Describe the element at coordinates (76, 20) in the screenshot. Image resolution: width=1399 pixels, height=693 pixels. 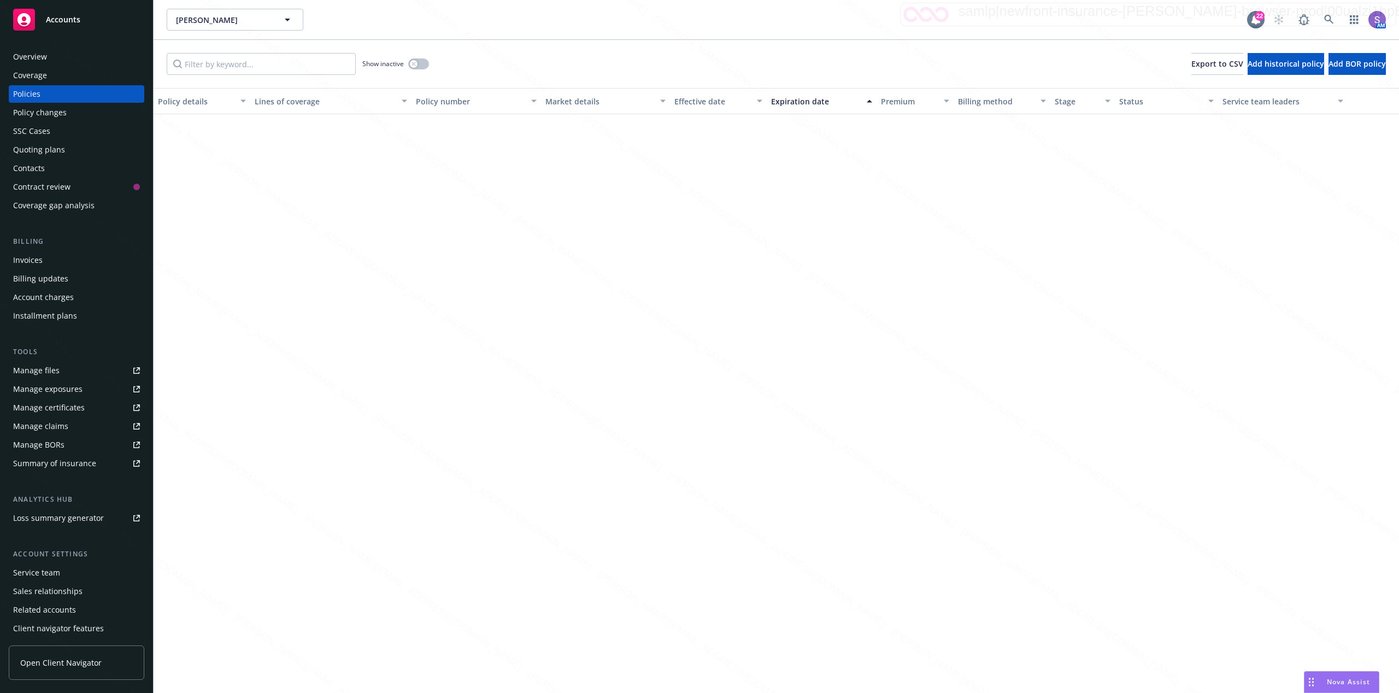
I see `a: Accounts` at that location.